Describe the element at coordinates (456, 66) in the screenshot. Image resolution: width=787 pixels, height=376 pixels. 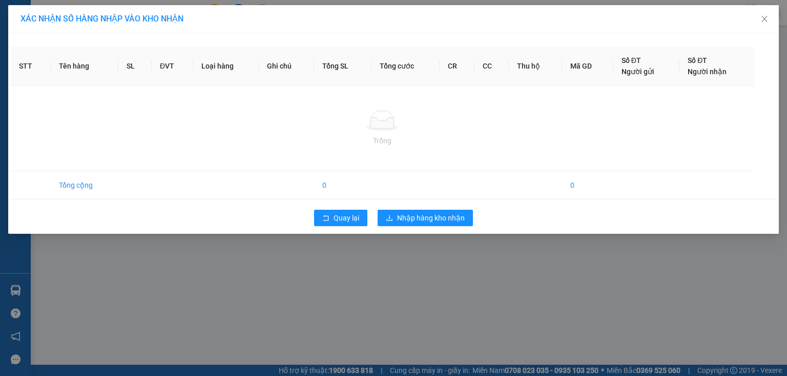
I see `th: CR` at that location.